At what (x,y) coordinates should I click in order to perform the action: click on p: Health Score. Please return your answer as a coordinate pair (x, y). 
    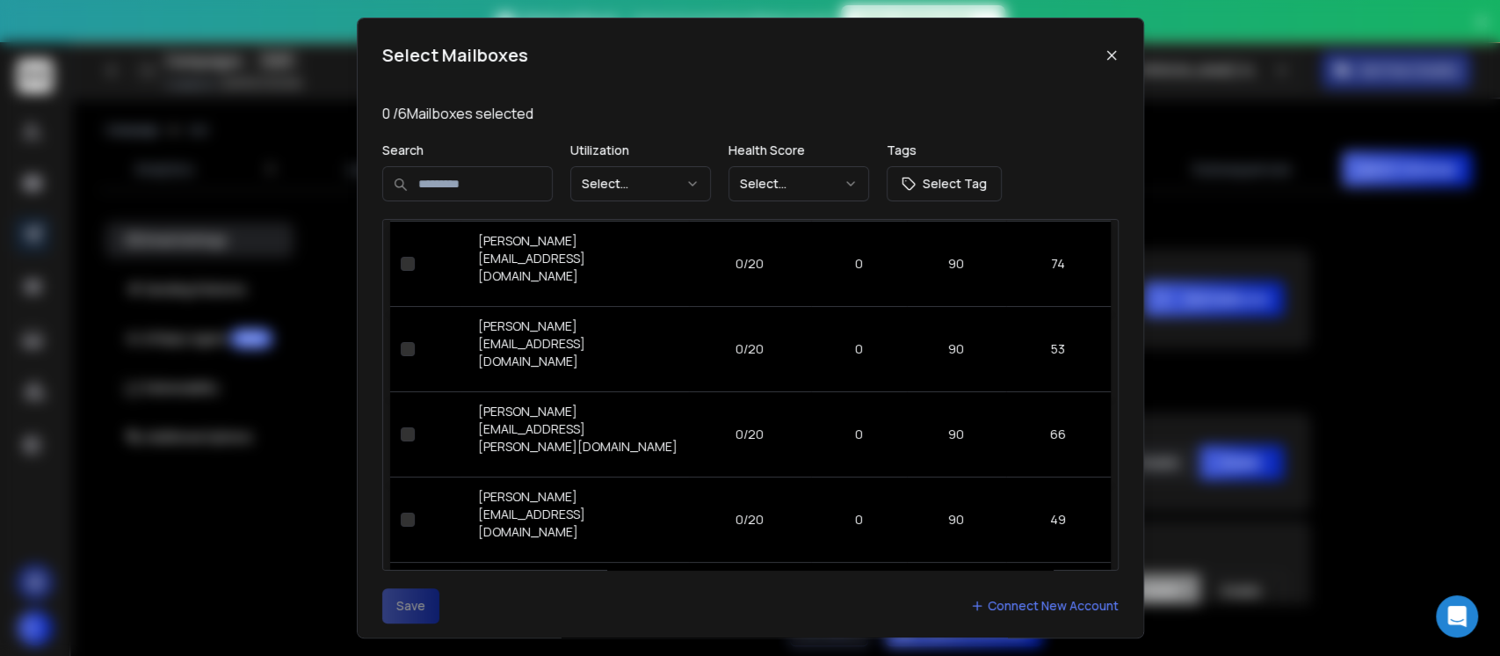
    Looking at the image, I should click on (799, 150).